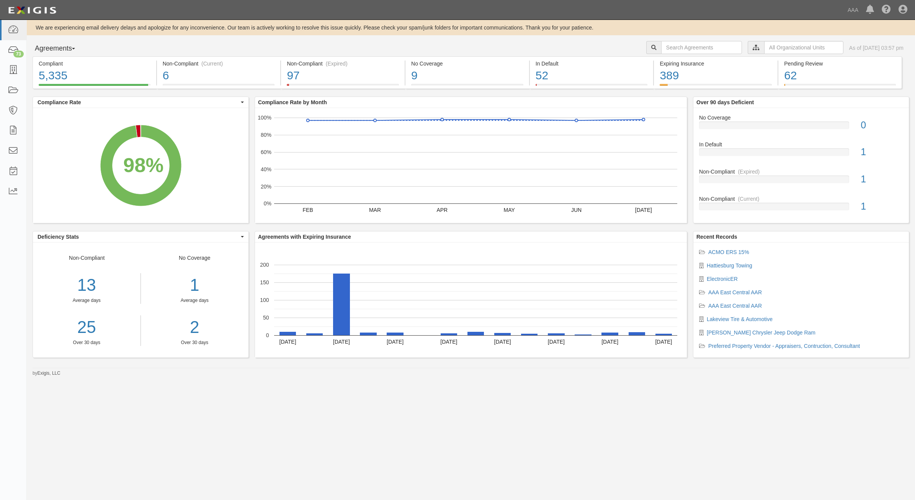  What do you see at coordinates (730, 265) in the screenshot?
I see `a: Hattiesburg Towing` at bounding box center [730, 265].